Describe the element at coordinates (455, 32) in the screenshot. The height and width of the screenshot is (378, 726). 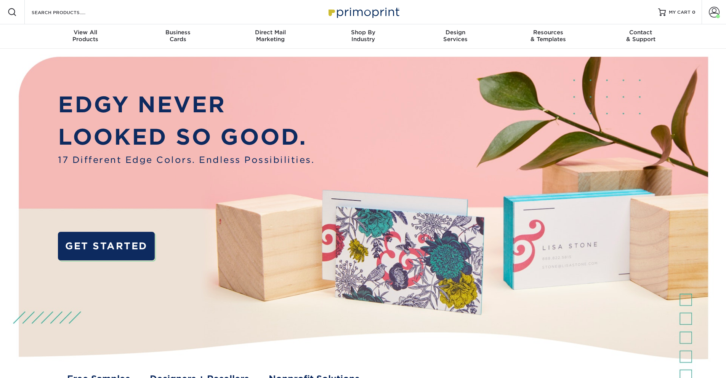
I see `span: Design` at that location.